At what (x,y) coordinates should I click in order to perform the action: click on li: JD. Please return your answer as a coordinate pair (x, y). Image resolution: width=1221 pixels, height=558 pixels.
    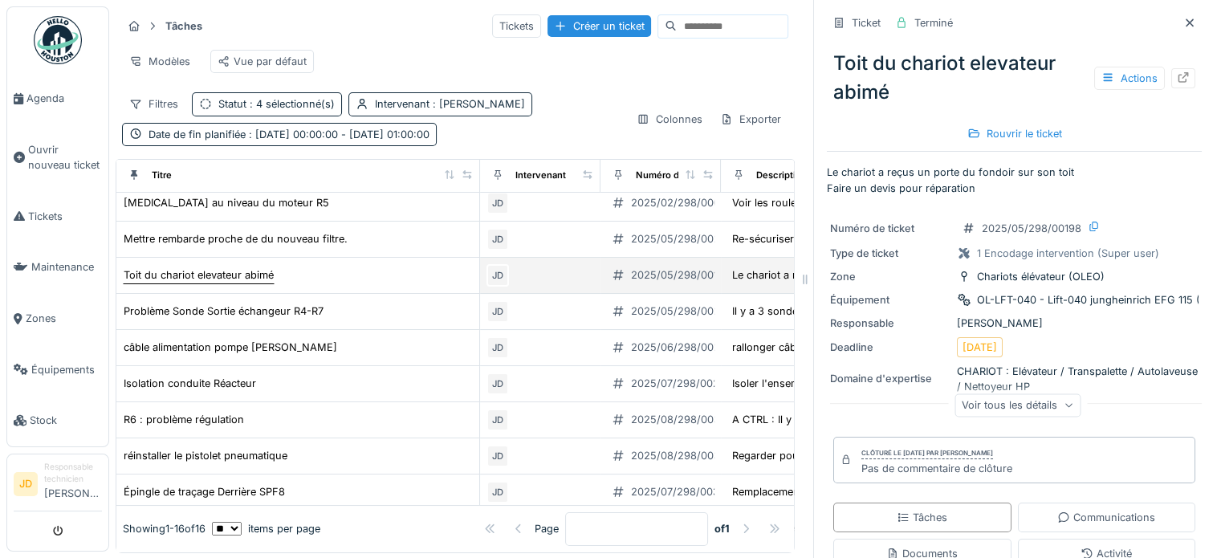
    Looking at the image, I should click on (26, 484).